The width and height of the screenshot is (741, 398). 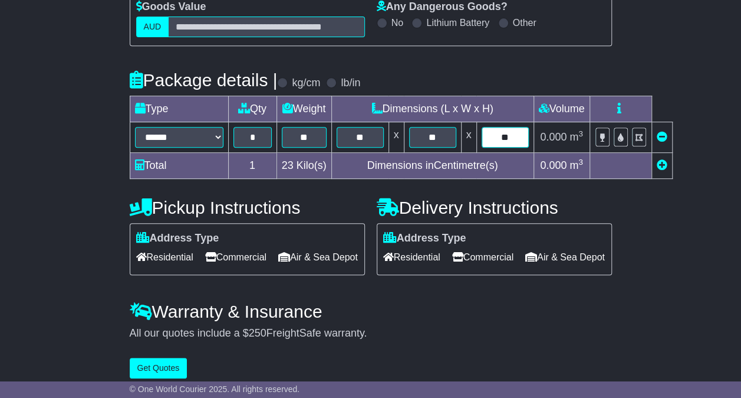 What do you see at coordinates (153, 27) in the screenshot?
I see `label: AUD` at bounding box center [153, 27].